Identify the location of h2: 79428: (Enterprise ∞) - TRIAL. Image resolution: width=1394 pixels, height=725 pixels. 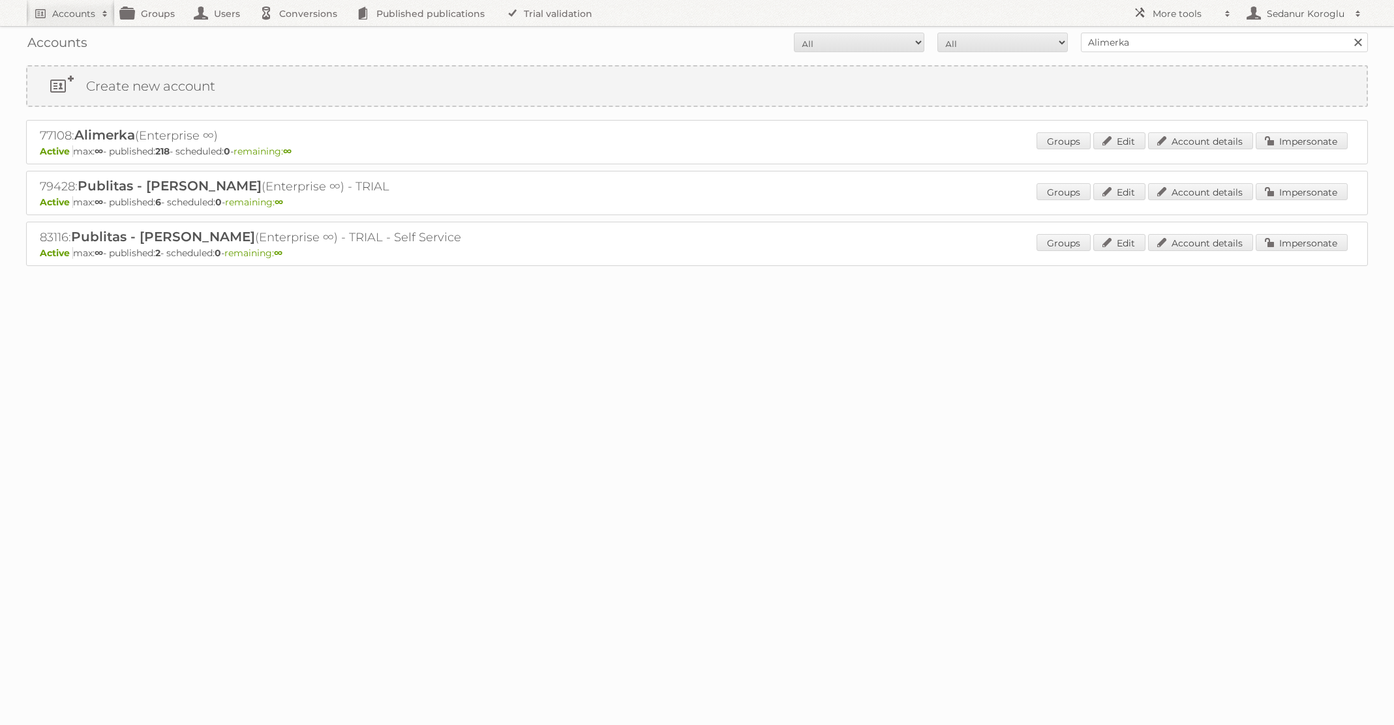
(268, 187).